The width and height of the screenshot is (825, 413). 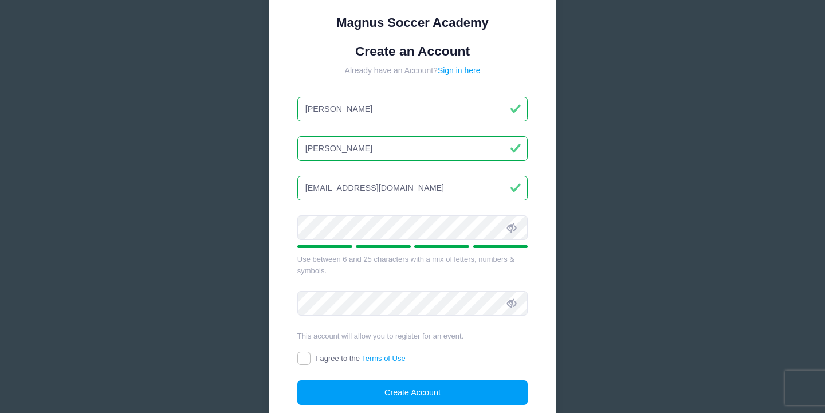 I want to click on h1: Create an Account, so click(x=413, y=51).